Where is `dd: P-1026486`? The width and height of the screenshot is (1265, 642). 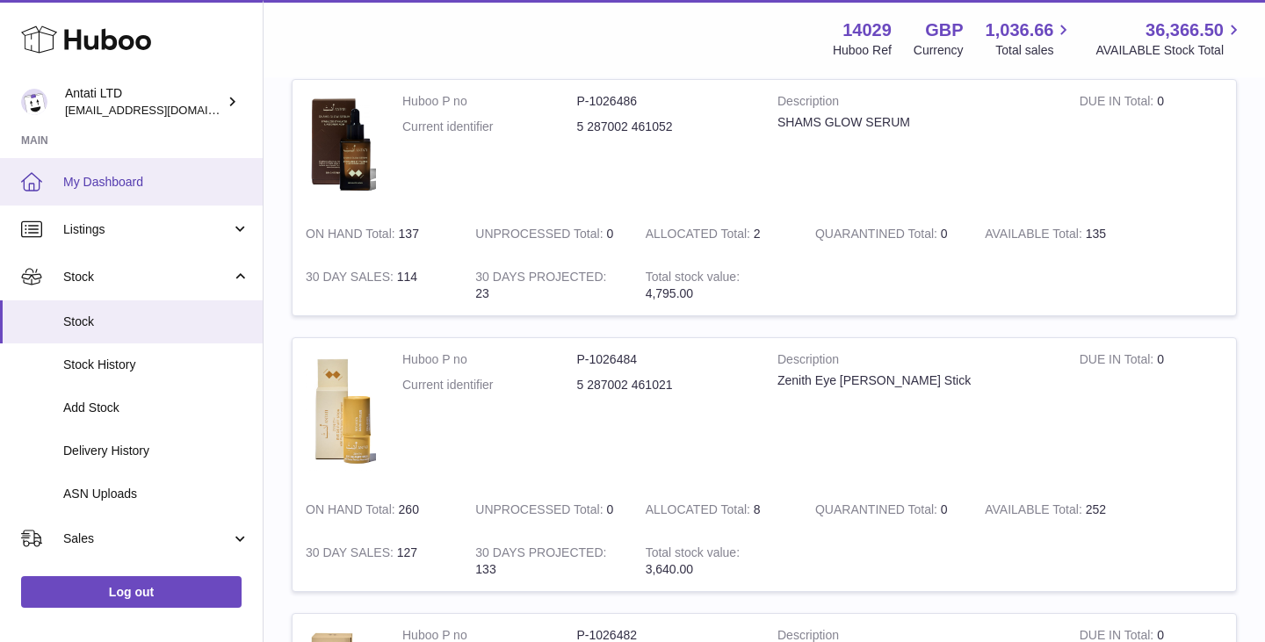 dd: P-1026486 is located at coordinates (664, 101).